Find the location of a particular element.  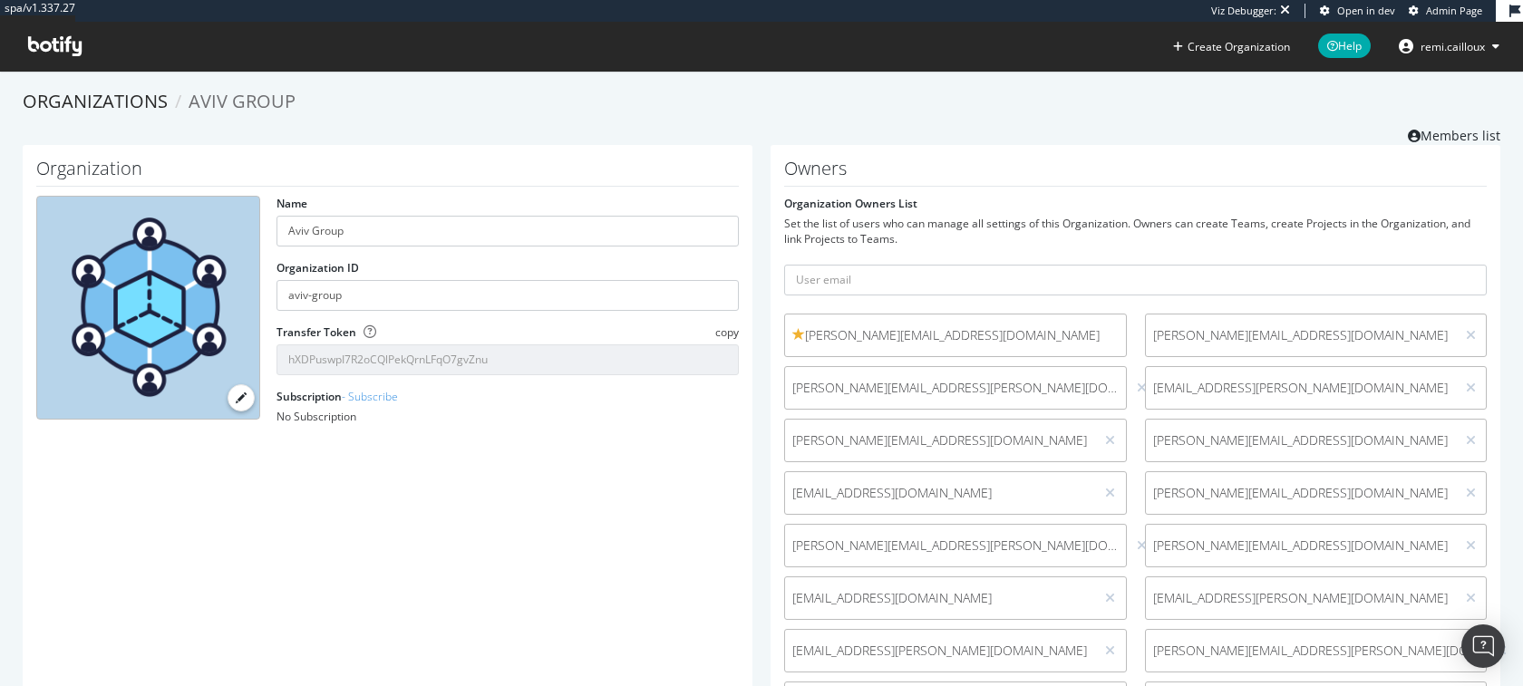

h1: Owners is located at coordinates (1135, 172).